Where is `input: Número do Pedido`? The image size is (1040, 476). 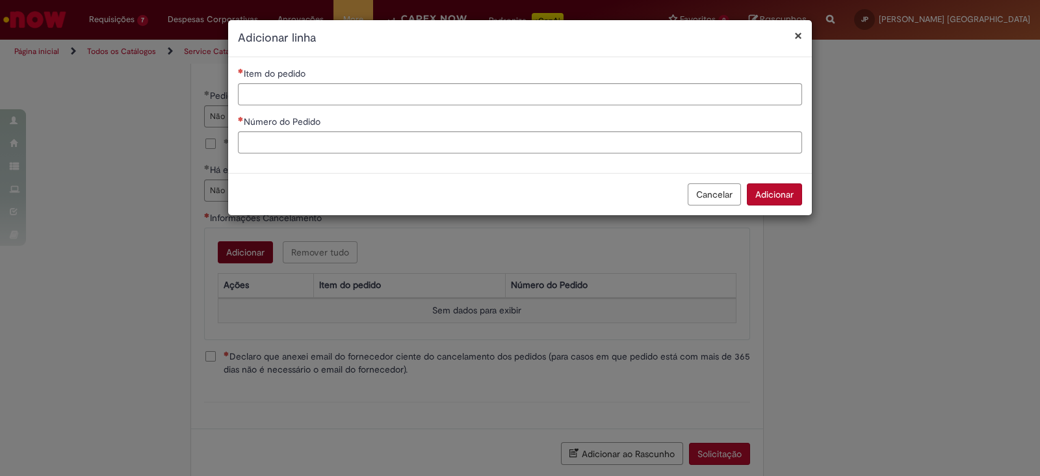 input: Número do Pedido is located at coordinates (520, 142).